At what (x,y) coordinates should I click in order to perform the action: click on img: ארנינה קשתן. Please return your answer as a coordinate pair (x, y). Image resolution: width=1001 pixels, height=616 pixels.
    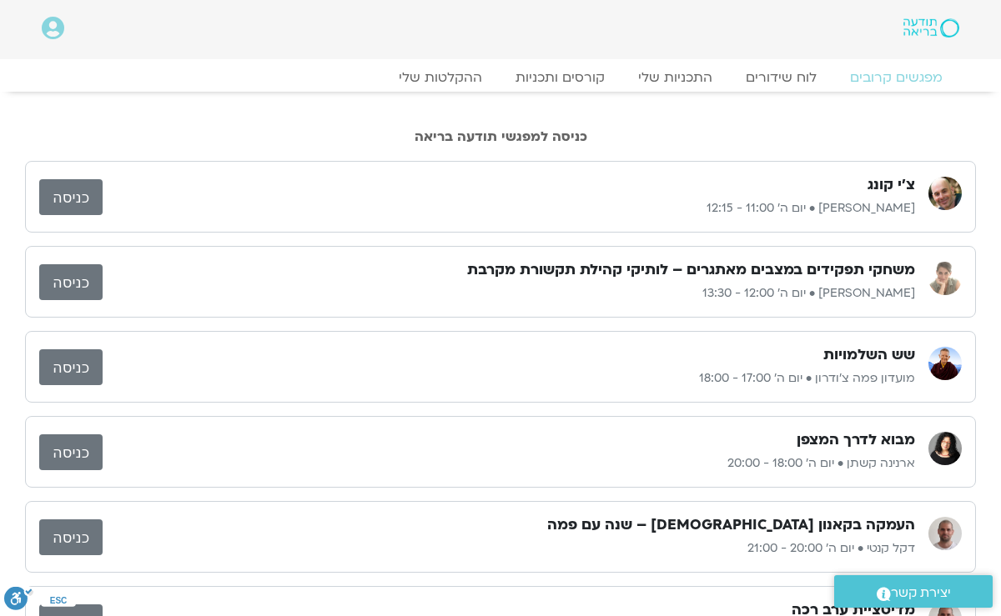
    Looking at the image, I should click on (945, 449).